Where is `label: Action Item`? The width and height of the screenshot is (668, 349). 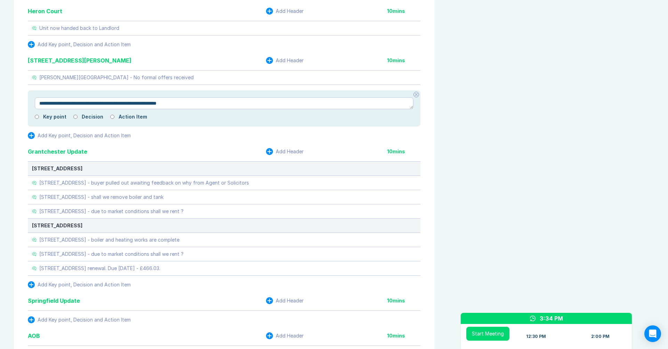 label: Action Item is located at coordinates (133, 117).